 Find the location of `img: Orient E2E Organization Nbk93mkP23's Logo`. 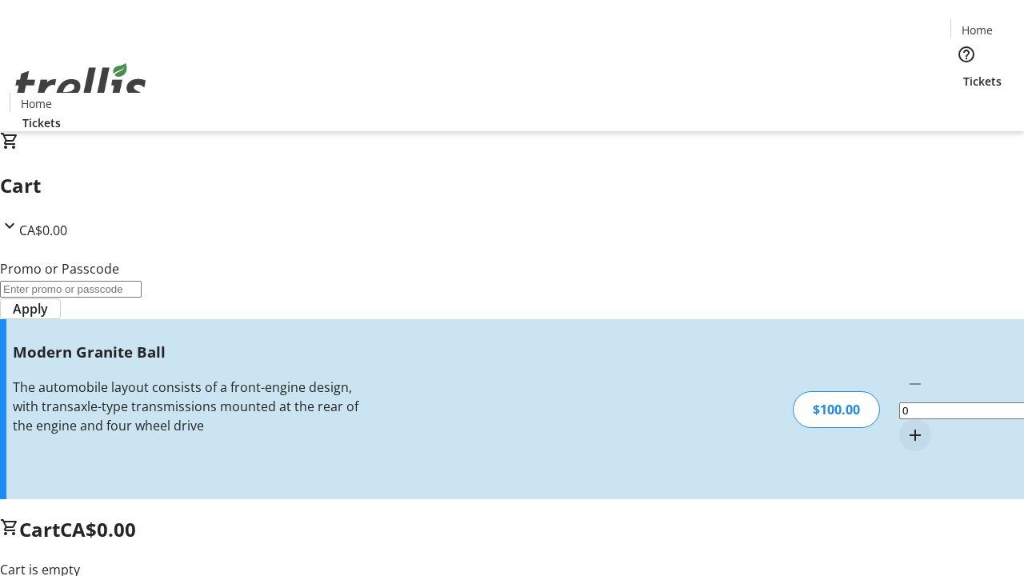

img: Orient E2E Organization Nbk93mkP23's Logo is located at coordinates (81, 86).